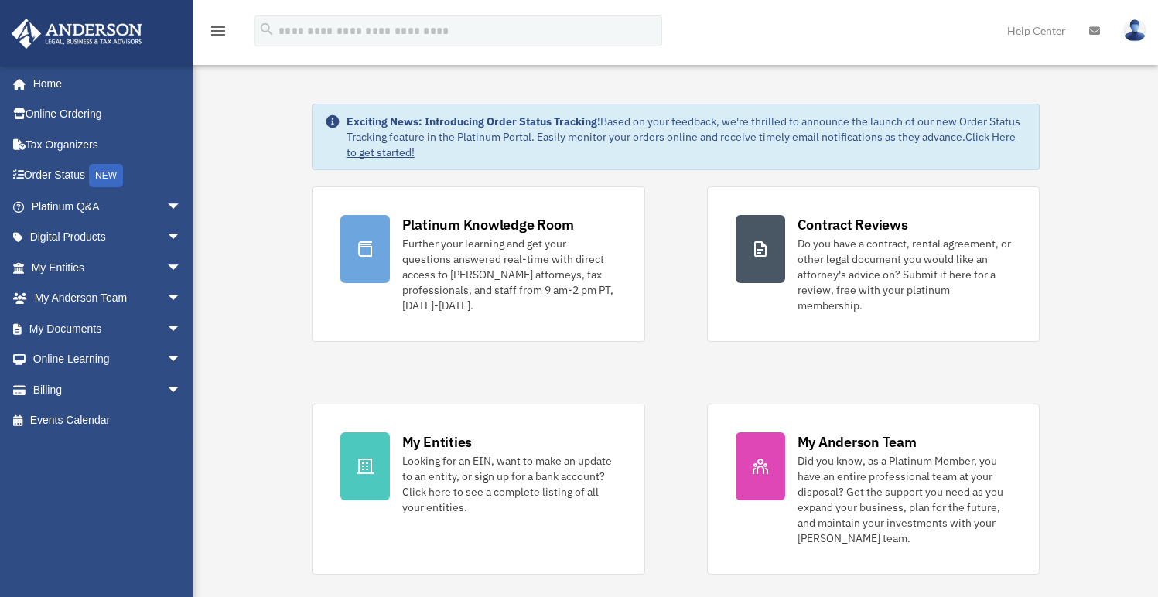  I want to click on i: menu, so click(218, 31).